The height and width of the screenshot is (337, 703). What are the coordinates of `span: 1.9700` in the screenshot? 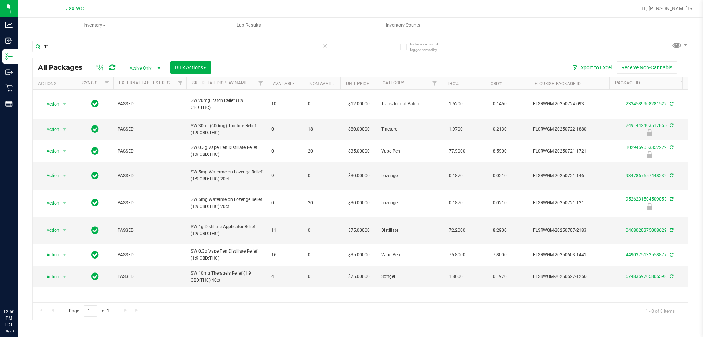 It's located at (456, 129).